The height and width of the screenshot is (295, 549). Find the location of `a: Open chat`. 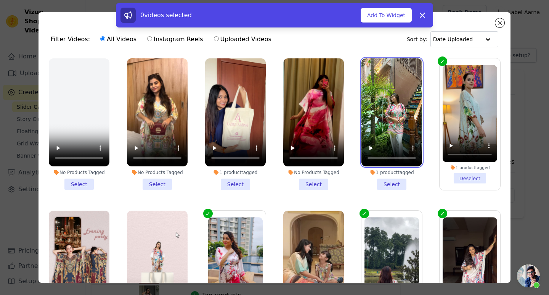

a: Open chat is located at coordinates (528, 276).